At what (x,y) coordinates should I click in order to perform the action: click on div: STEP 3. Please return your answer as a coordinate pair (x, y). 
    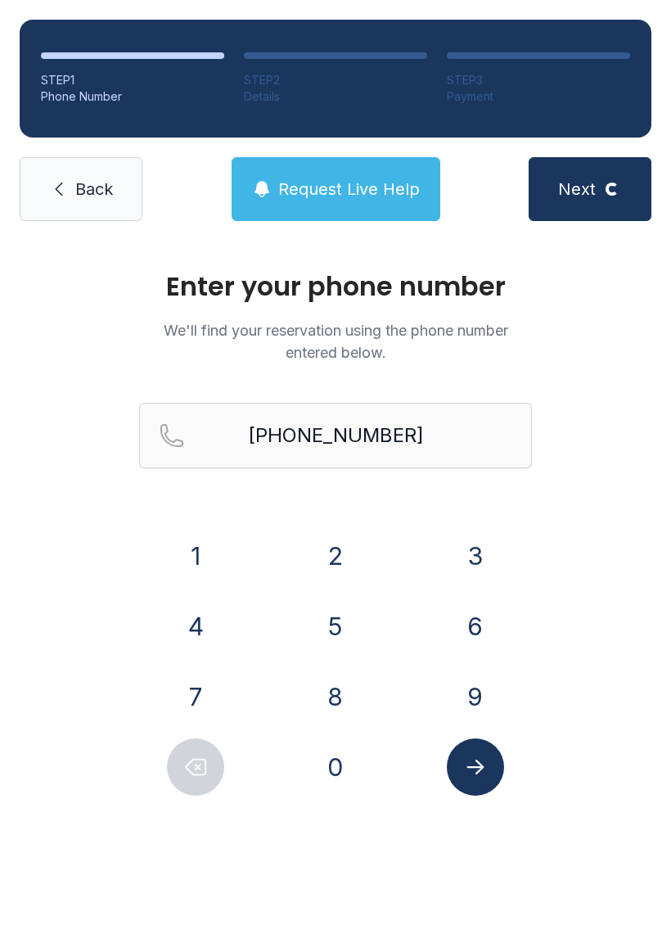
    Looking at the image, I should click on (539, 80).